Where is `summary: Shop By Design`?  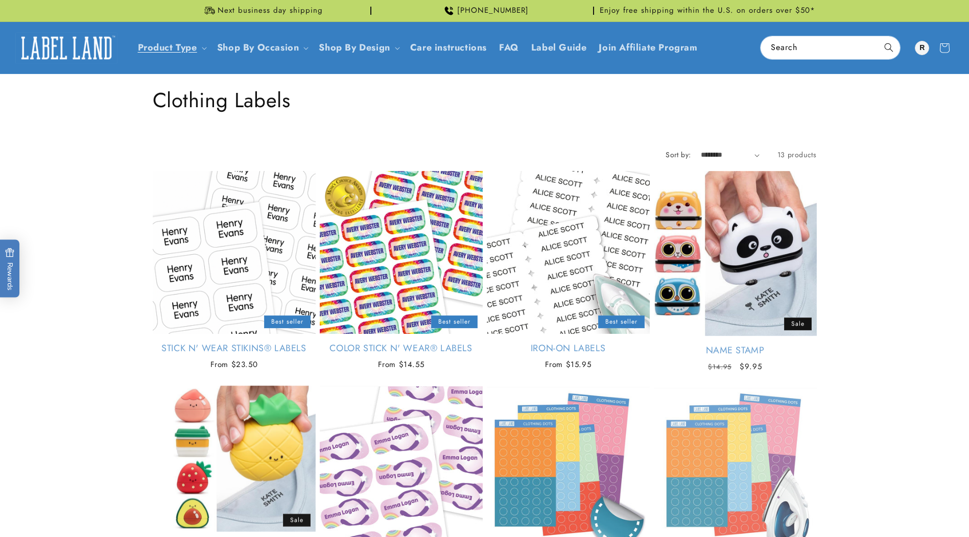
summary: Shop By Design is located at coordinates (358, 47).